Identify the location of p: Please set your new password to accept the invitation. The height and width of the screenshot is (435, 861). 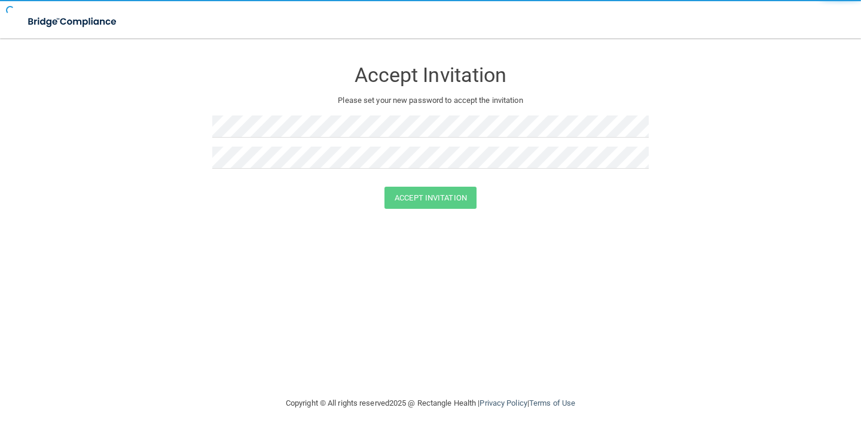
(430, 100).